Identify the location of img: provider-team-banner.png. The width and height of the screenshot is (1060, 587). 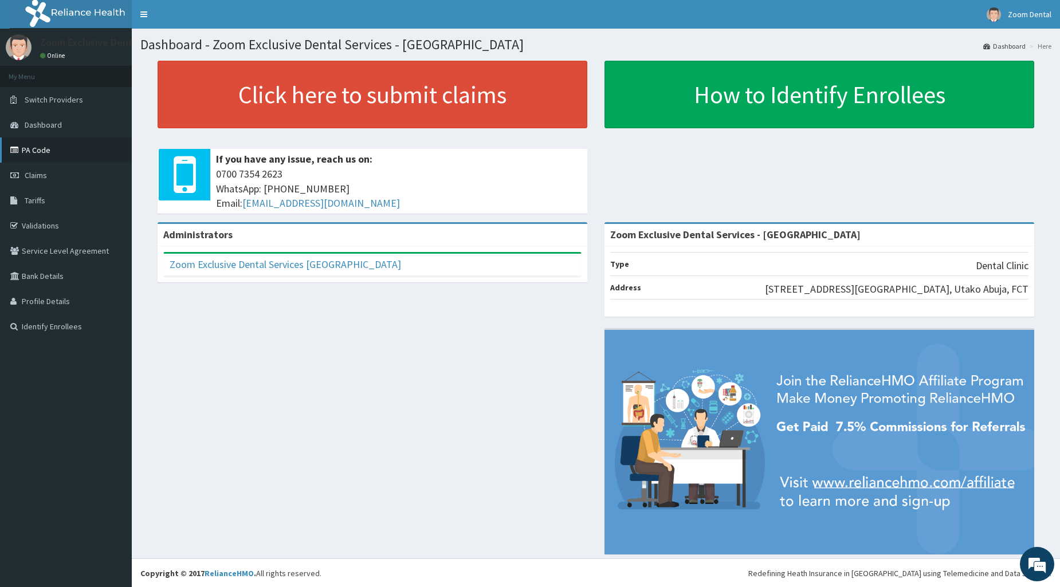
(819, 442).